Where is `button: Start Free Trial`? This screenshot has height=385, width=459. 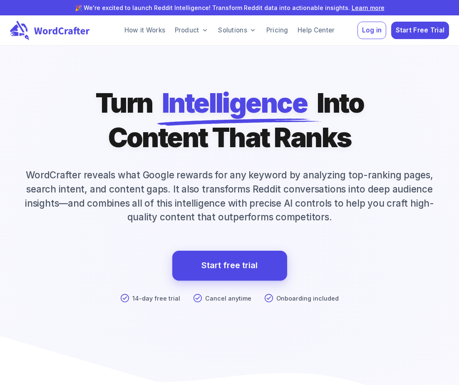 button: Start Free Trial is located at coordinates (420, 30).